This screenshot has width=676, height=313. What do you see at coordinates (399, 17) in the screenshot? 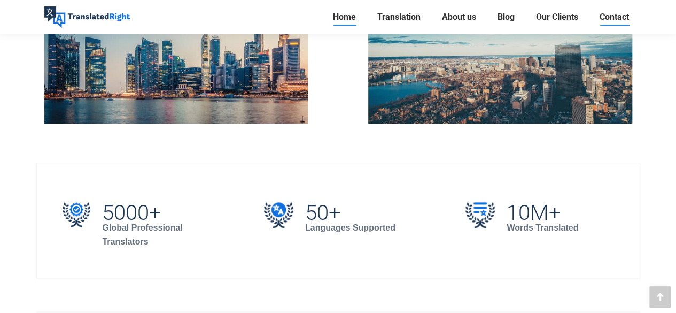
I see `span: Translation` at bounding box center [399, 17].